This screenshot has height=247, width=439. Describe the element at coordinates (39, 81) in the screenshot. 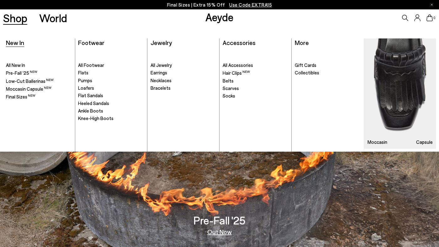

I see `a: Low-Cut Ballerinas` at that location.